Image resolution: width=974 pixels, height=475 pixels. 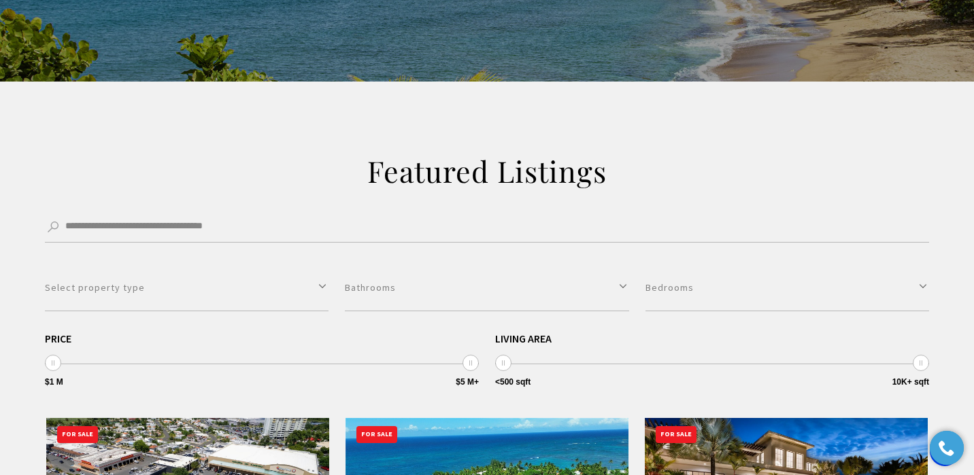 I want to click on input: Search by Address, City, or Neighborhood, so click(x=487, y=227).